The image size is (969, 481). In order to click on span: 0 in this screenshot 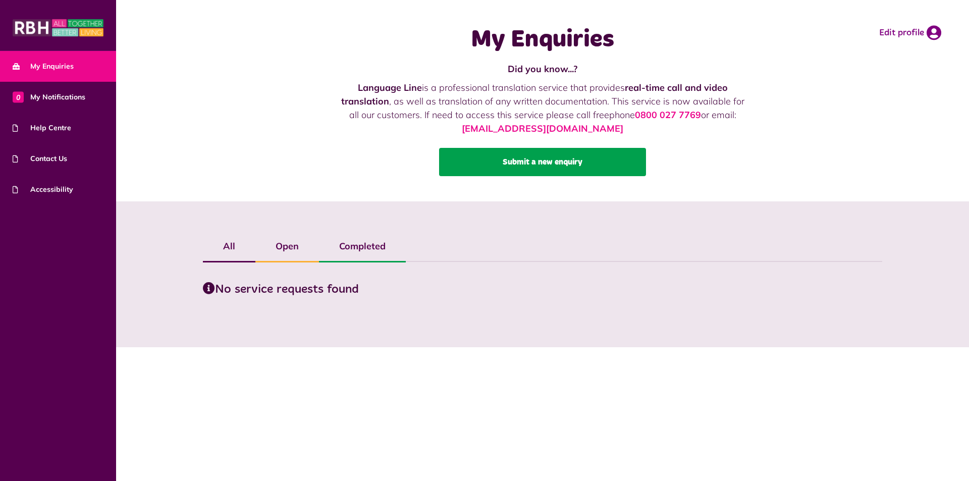, I will do `click(18, 97)`.